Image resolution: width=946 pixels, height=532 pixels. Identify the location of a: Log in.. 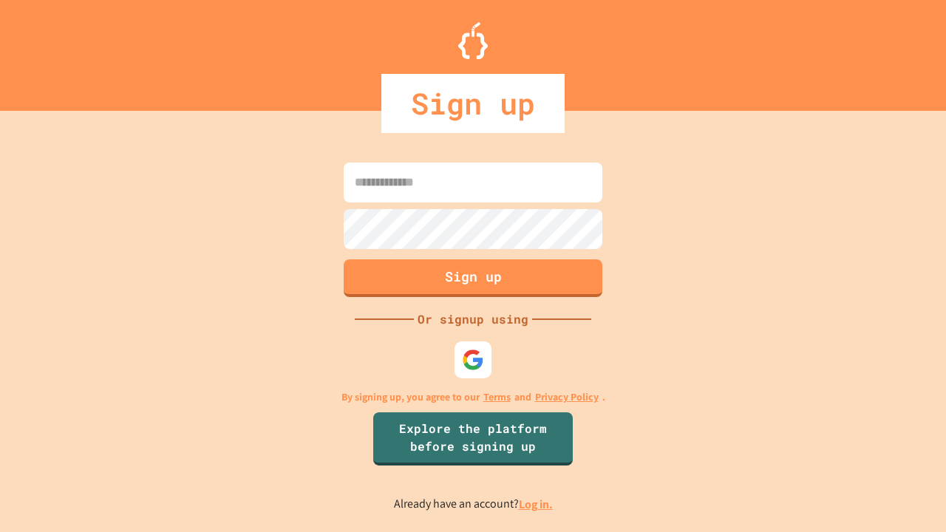
(536, 504).